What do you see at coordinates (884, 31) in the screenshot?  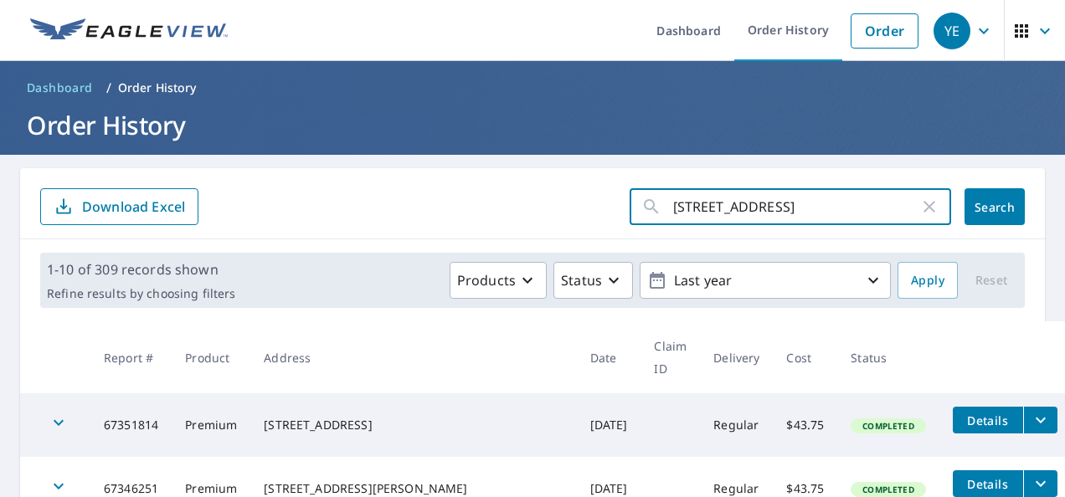 I see `a: Order` at bounding box center [884, 31].